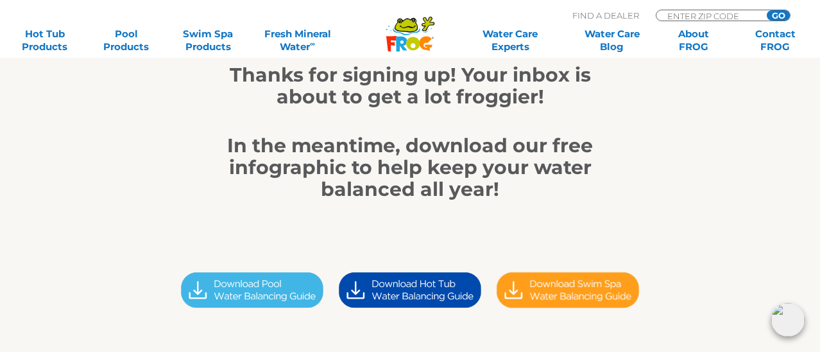 Image resolution: width=820 pixels, height=352 pixels. I want to click on input: Zip Code Form, so click(709, 15).